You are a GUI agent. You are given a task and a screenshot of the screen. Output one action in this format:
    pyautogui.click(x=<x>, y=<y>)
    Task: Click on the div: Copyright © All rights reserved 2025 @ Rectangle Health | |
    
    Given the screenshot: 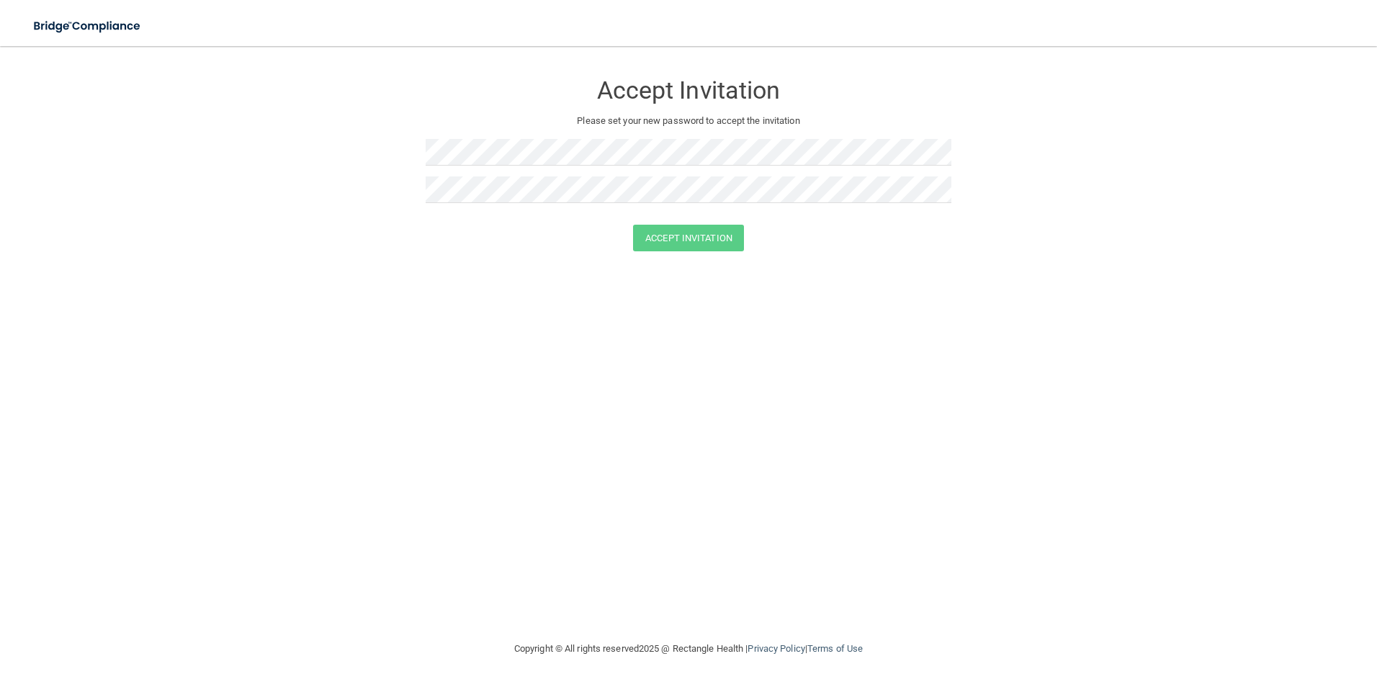 What is the action you would take?
    pyautogui.click(x=688, y=649)
    